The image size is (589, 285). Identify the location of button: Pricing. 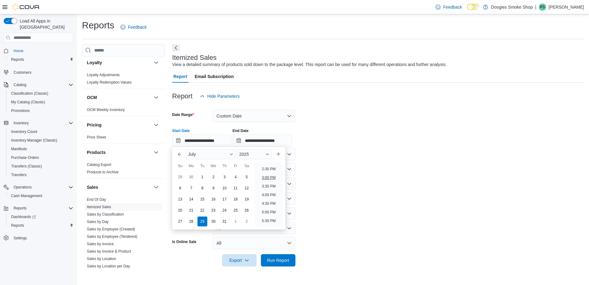
(119, 125).